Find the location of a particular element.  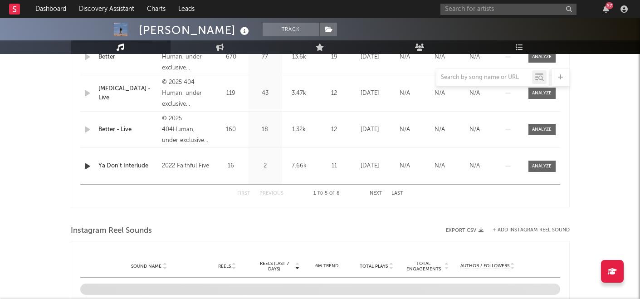

div: 77 is located at coordinates (265, 57).